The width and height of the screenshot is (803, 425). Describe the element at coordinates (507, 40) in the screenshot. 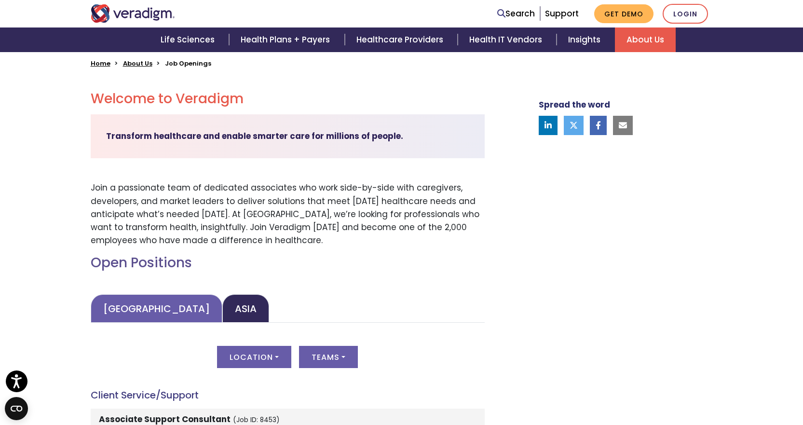

I see `a: Health IT Vendors` at that location.